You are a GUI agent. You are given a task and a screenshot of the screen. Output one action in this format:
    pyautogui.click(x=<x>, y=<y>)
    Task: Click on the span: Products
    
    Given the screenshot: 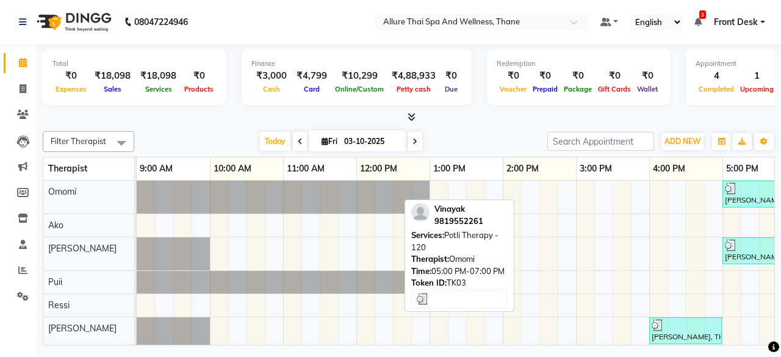 What is the action you would take?
    pyautogui.click(x=199, y=89)
    